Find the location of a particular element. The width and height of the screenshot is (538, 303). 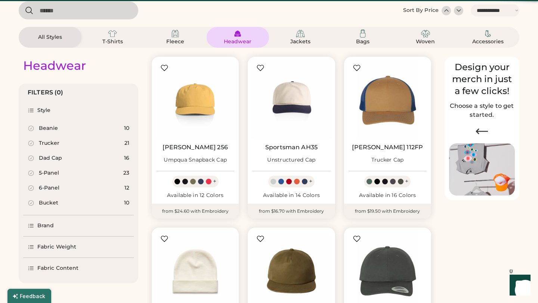

div: Umpqua Snapback Cap is located at coordinates (195, 160).